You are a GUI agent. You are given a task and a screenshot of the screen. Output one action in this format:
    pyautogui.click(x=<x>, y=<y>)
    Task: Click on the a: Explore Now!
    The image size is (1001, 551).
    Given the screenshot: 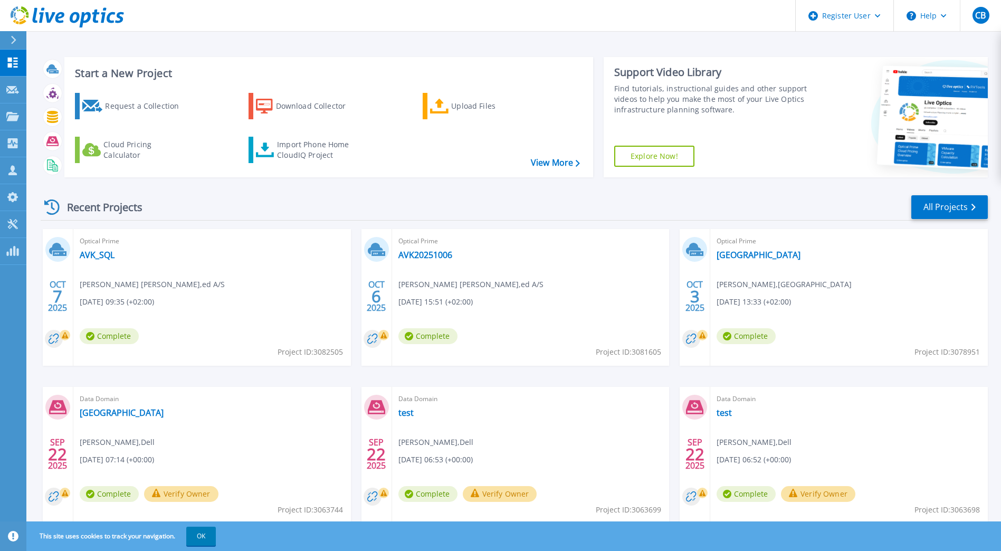 What is the action you would take?
    pyautogui.click(x=654, y=156)
    